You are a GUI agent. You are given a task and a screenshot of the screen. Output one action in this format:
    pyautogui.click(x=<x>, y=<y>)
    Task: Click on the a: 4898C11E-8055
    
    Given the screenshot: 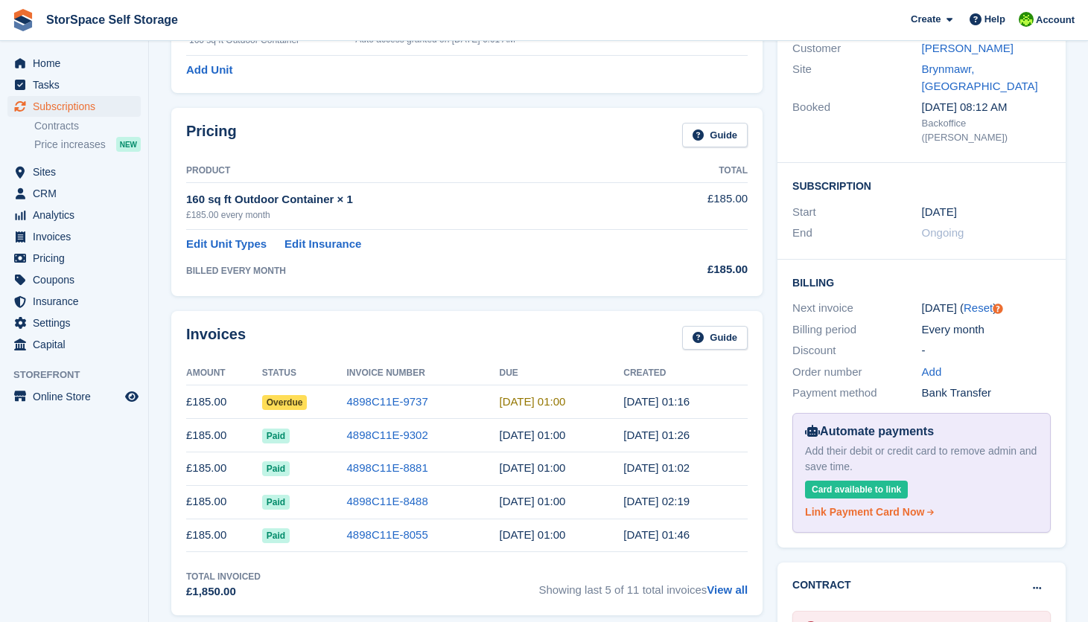 What is the action you would take?
    pyautogui.click(x=387, y=534)
    